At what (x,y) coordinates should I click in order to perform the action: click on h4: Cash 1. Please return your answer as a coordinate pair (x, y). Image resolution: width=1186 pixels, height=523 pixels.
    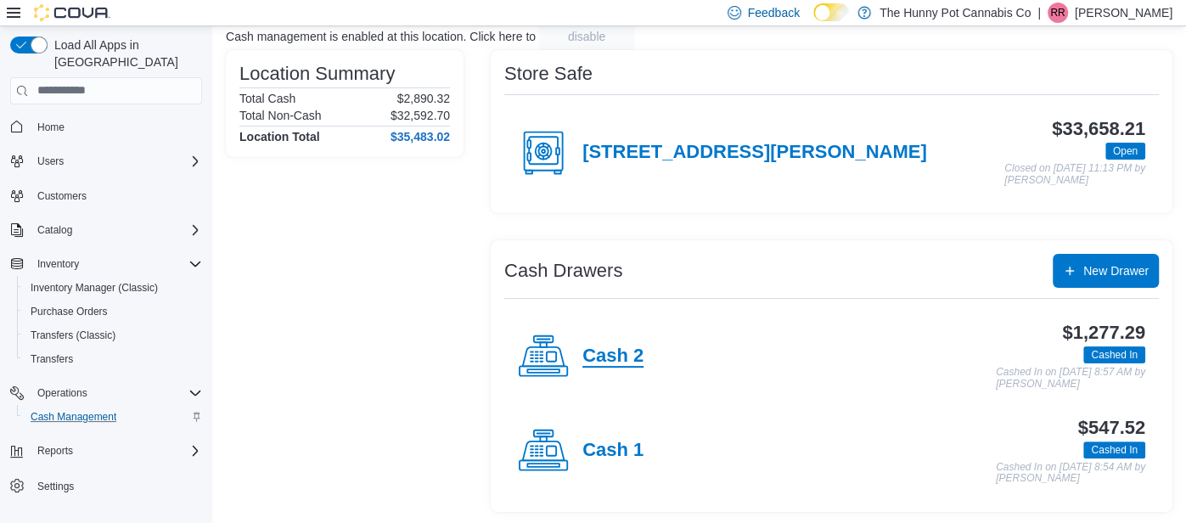
    Looking at the image, I should click on (613, 451).